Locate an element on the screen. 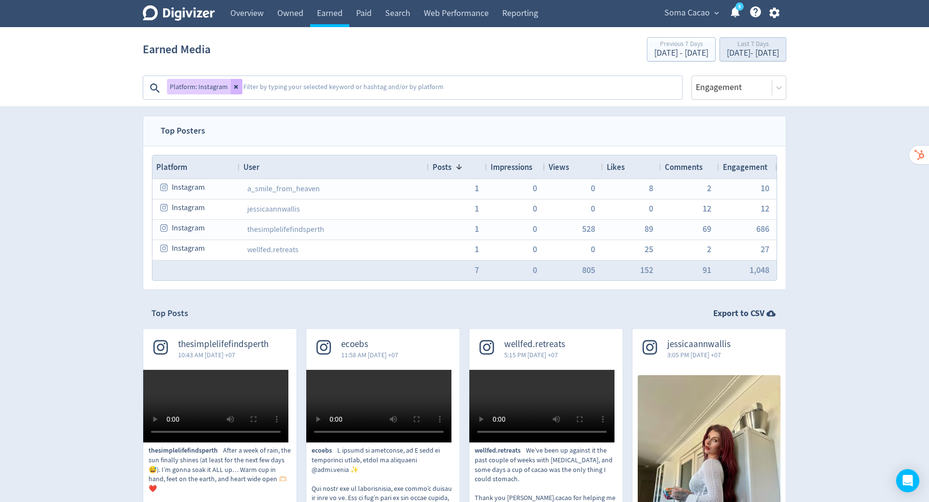 Image resolution: width=929 pixels, height=502 pixels. button: 152 is located at coordinates (647, 270).